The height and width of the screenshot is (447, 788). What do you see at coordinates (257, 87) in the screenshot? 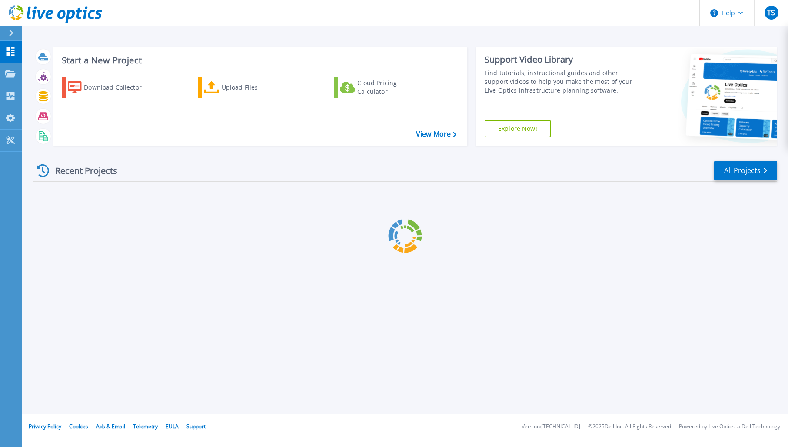
I see `div: Upload Files` at bounding box center [257, 87].